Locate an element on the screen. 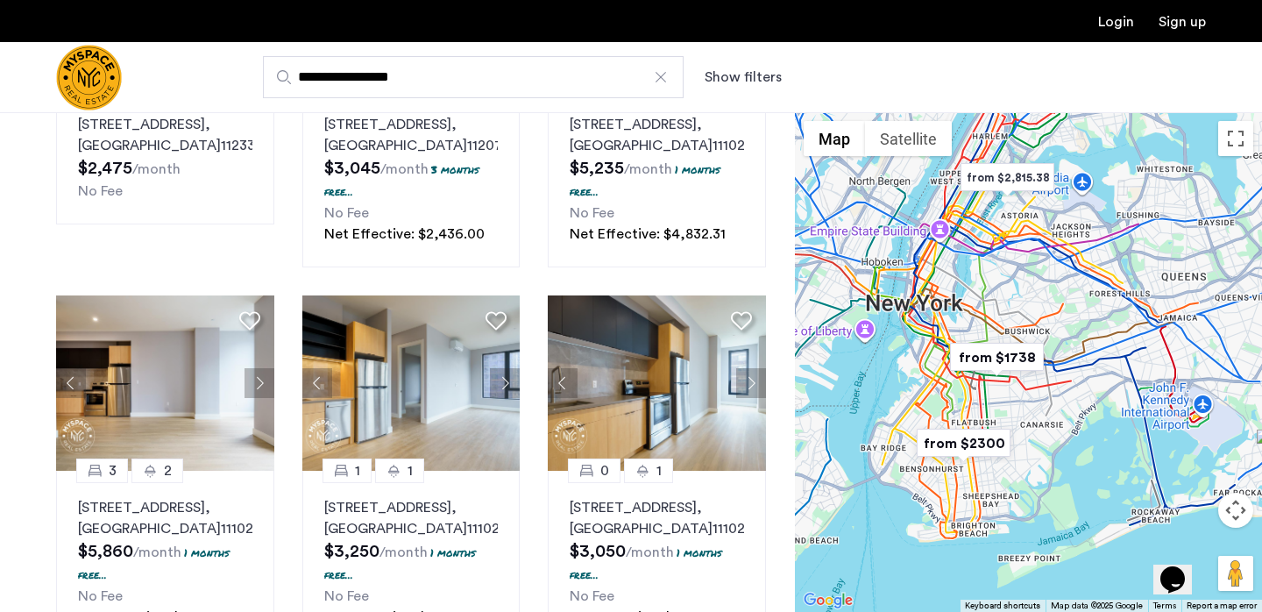 This screenshot has height=612, width=1262. img: 1997_638519968035243270.png is located at coordinates (656, 383).